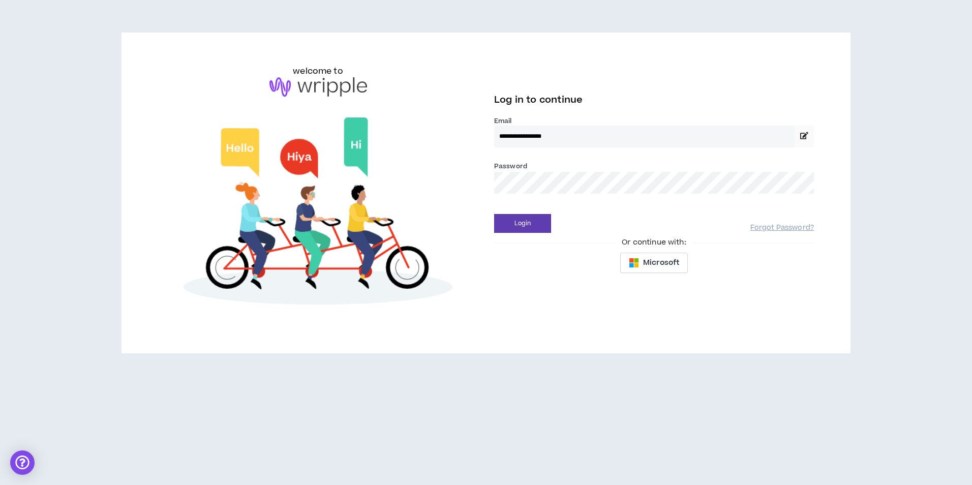 The image size is (972, 485). I want to click on span: Log in to continue, so click(538, 100).